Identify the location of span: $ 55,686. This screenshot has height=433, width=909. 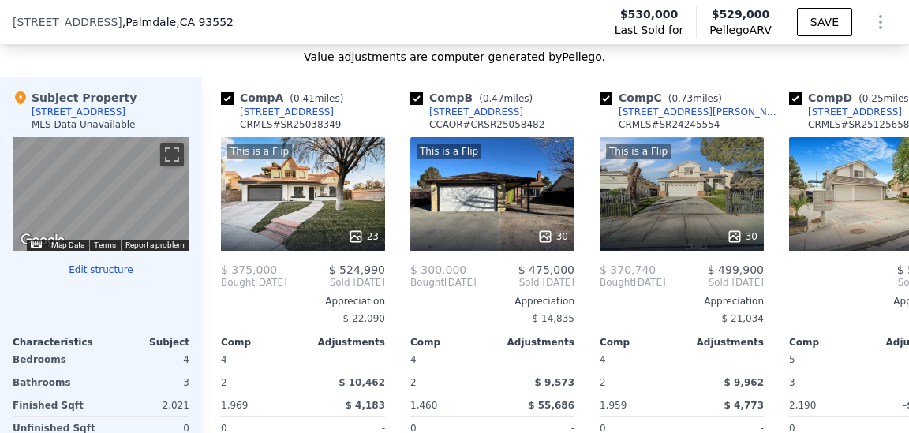
(551, 406).